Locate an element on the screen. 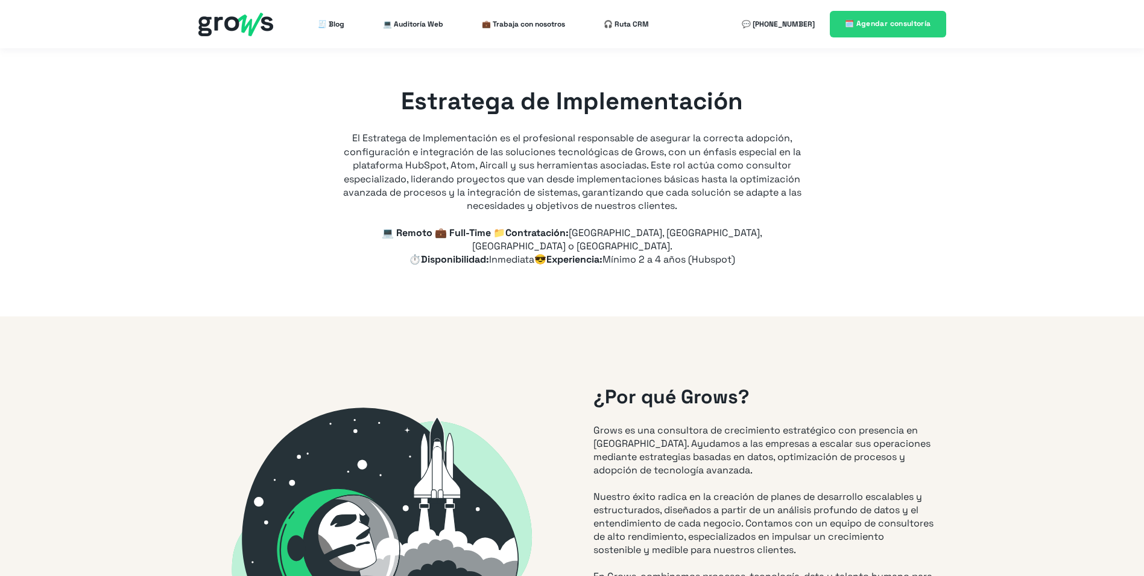 This screenshot has width=1144, height=576. a: 🗓️ Agendar consultoría is located at coordinates (888, 24).